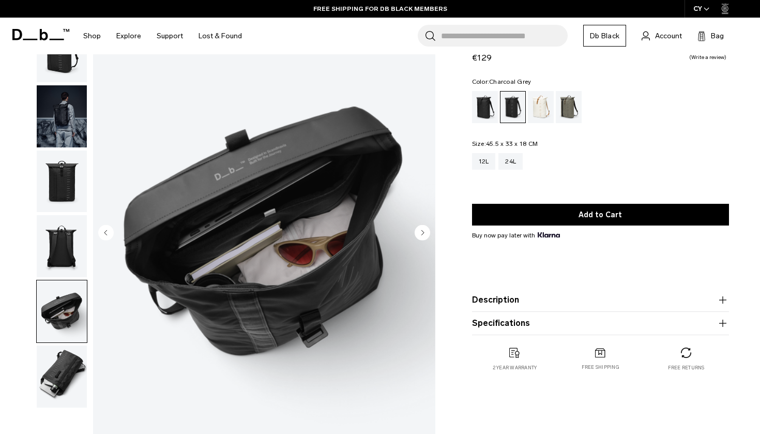  I want to click on button: Next slide, so click(423, 233).